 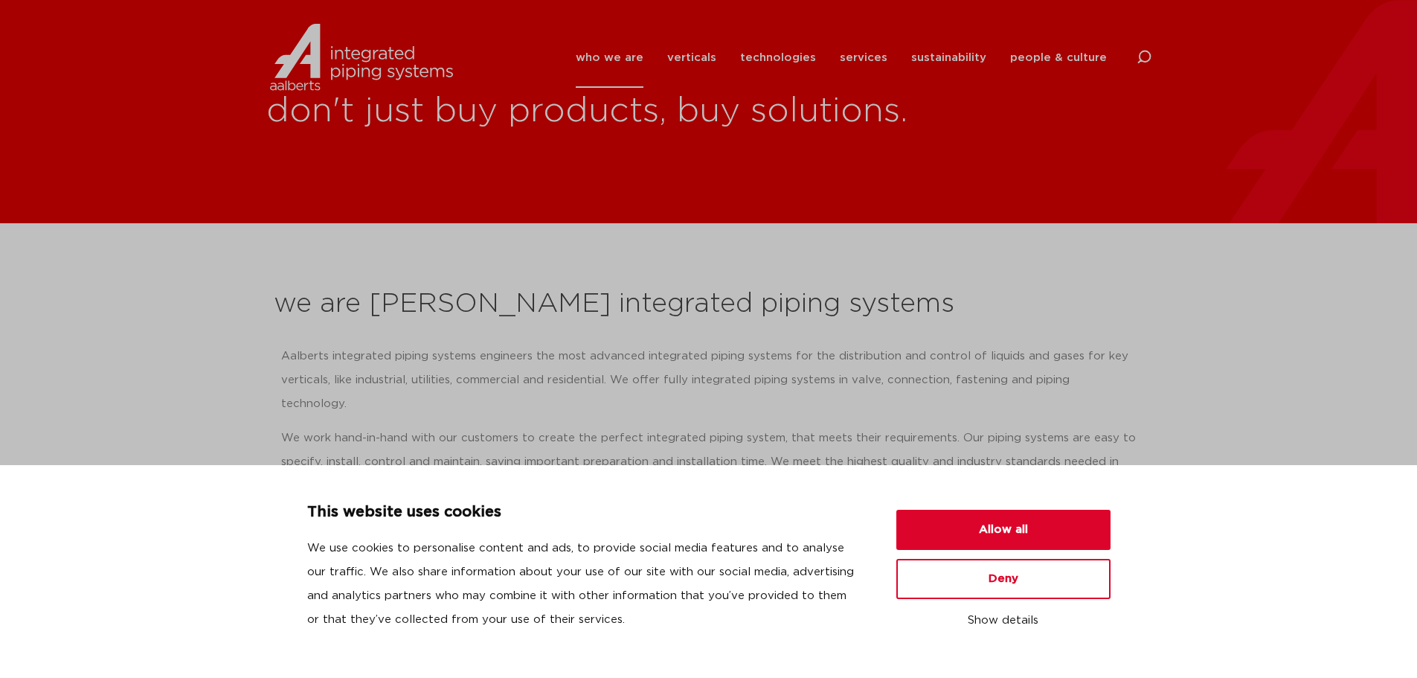 I want to click on button: Deny, so click(x=1003, y=579).